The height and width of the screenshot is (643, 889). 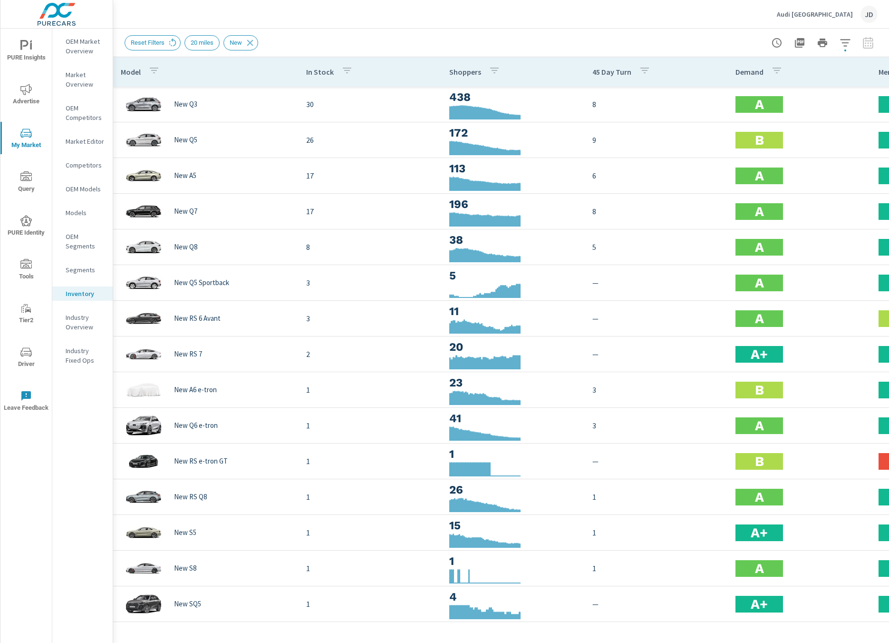 I want to click on button: Apply Filters, so click(x=846, y=43).